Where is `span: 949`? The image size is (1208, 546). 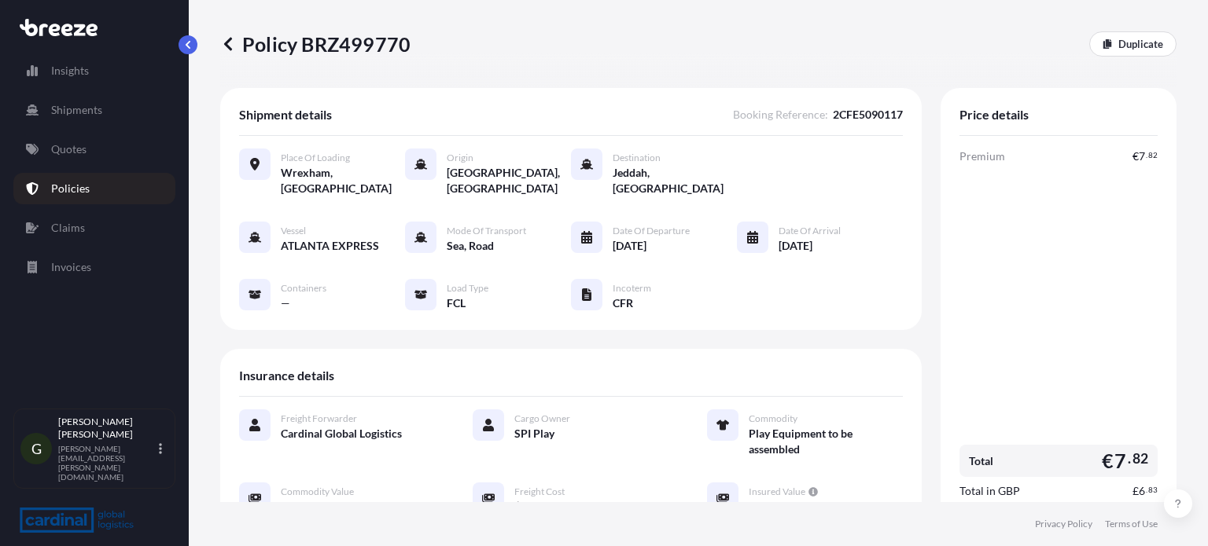 span: 949 is located at coordinates (305, 507).